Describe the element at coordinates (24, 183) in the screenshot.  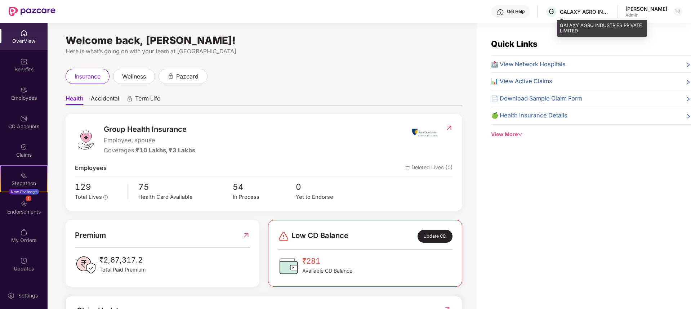
I see `div: Stepathon` at that location.